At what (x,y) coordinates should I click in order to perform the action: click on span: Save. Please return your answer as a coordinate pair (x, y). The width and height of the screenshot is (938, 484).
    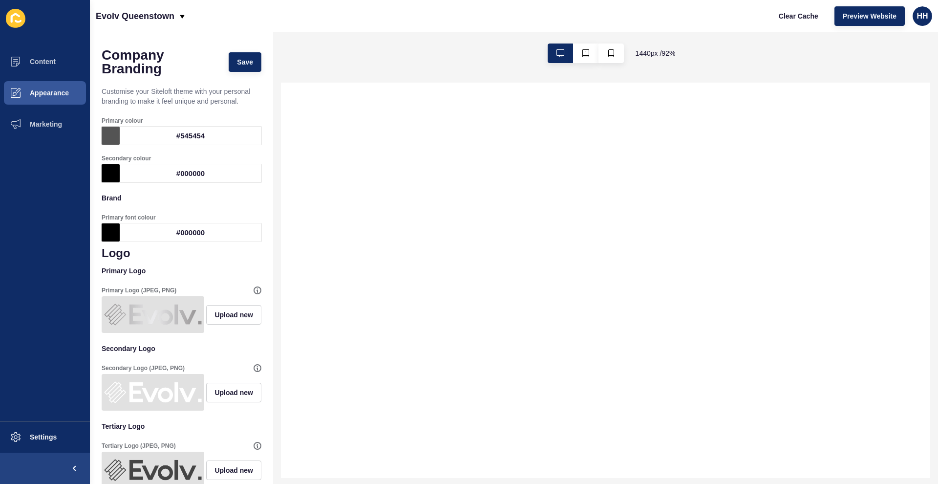
    Looking at the image, I should click on (245, 62).